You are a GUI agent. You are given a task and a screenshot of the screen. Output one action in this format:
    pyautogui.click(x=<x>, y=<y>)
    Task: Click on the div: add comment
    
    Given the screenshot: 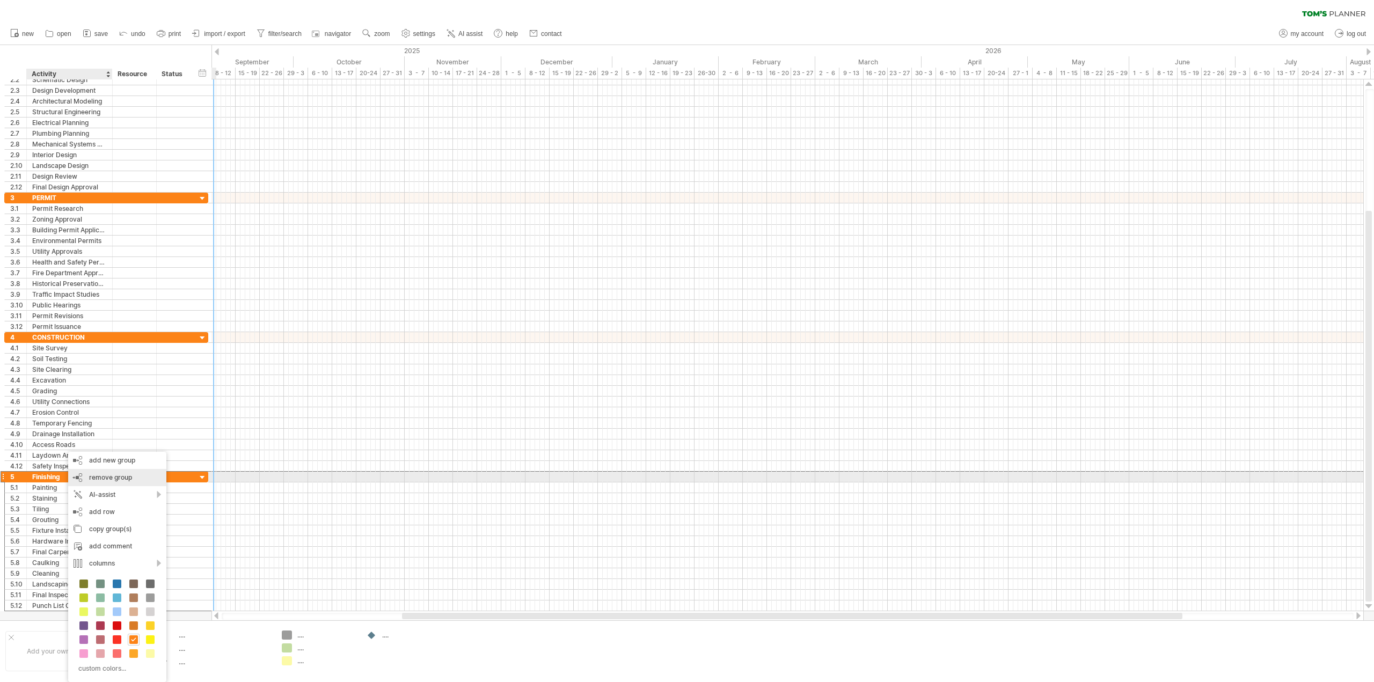 What is the action you would take?
    pyautogui.click(x=117, y=546)
    